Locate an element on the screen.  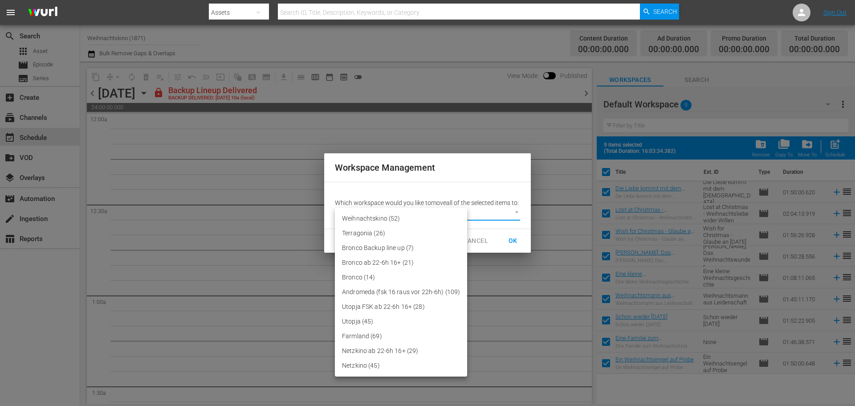
li: Bronco Backup line up (7) is located at coordinates (401, 248).